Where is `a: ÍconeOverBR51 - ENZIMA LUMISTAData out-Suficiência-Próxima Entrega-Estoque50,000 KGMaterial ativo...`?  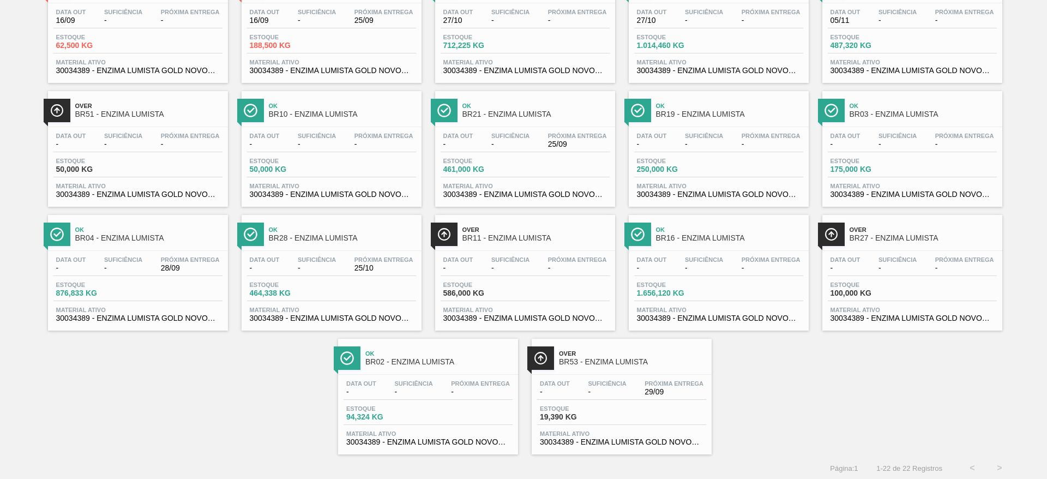 a: ÍconeOverBR51 - ENZIMA LUMISTAData out-Suficiência-Próxima Entrega-Estoque50,000 KGMaterial ativo... is located at coordinates (136, 144).